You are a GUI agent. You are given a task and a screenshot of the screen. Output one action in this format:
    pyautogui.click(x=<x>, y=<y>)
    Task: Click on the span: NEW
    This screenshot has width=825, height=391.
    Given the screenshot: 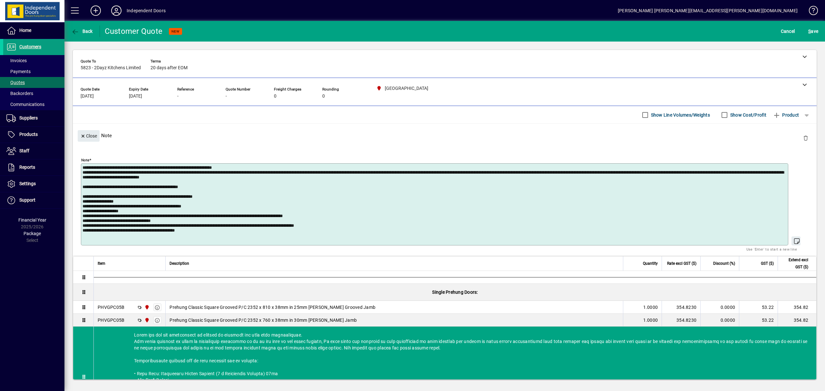 What is the action you would take?
    pyautogui.click(x=175, y=31)
    